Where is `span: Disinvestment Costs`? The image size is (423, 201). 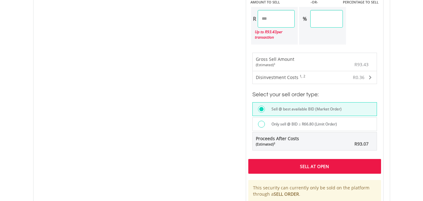
span: Disinvestment Costs is located at coordinates (277, 77).